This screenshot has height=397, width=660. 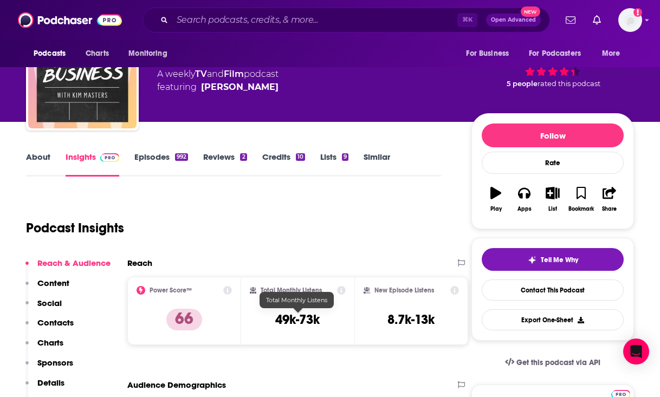 What do you see at coordinates (92, 164) in the screenshot?
I see `a: InsightsPodchaser Pro` at bounding box center [92, 164].